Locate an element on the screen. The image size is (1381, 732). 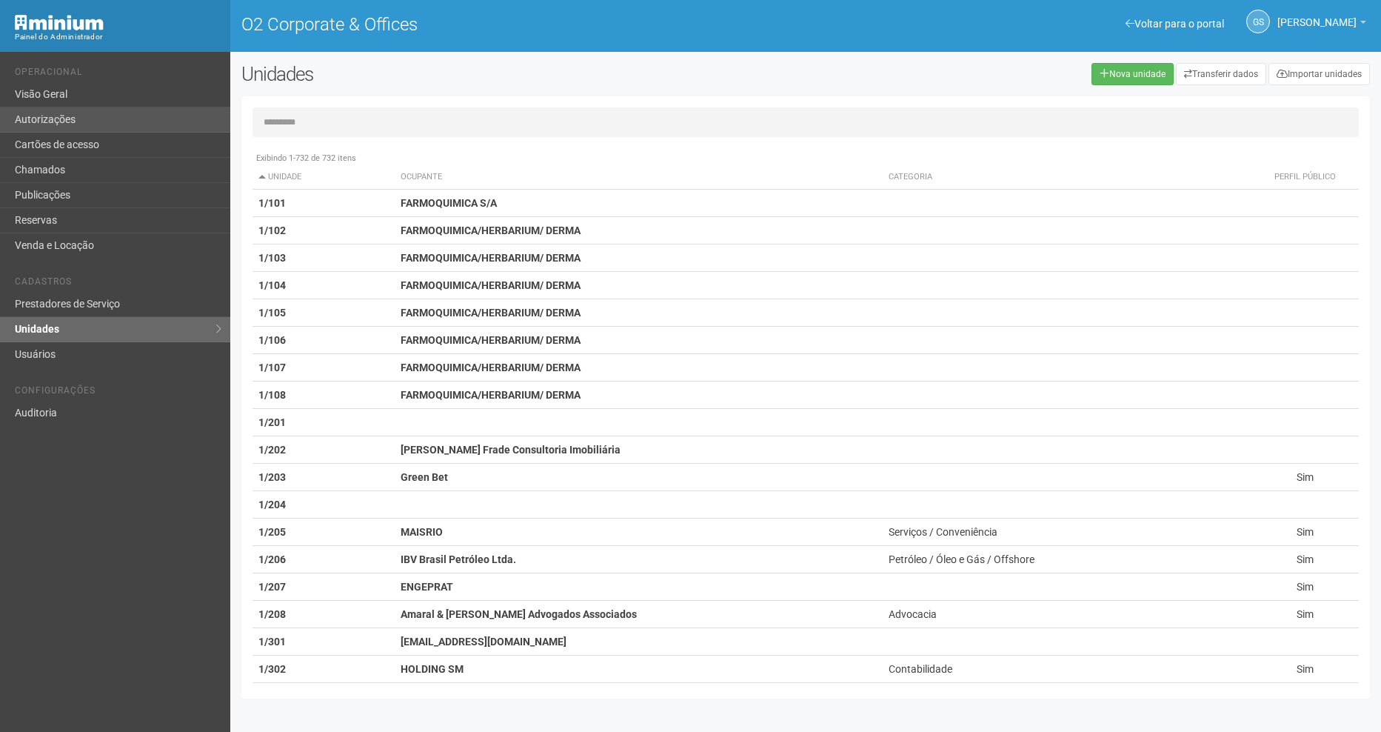
td: Contabilidade is located at coordinates (1067, 669).